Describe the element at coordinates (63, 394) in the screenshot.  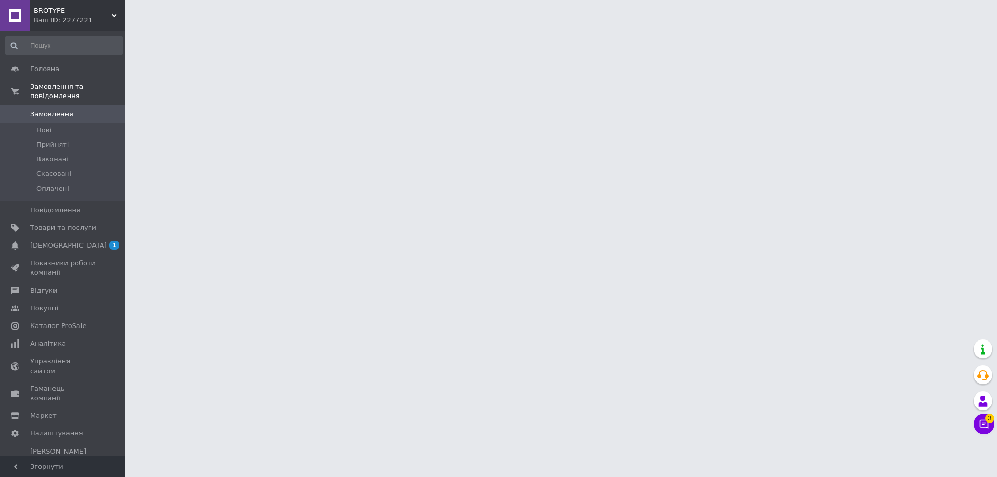
I see `span: Гаманець компанії` at that location.